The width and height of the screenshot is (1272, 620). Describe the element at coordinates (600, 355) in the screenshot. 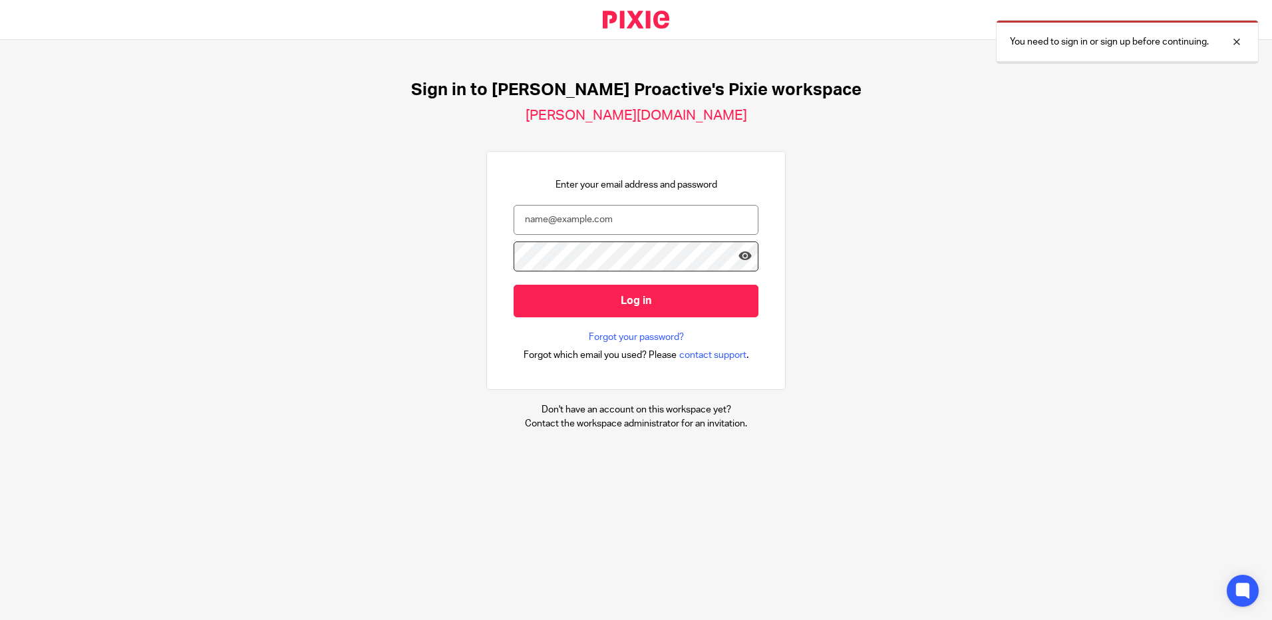

I see `span: Forgot which email you used? Please` at that location.